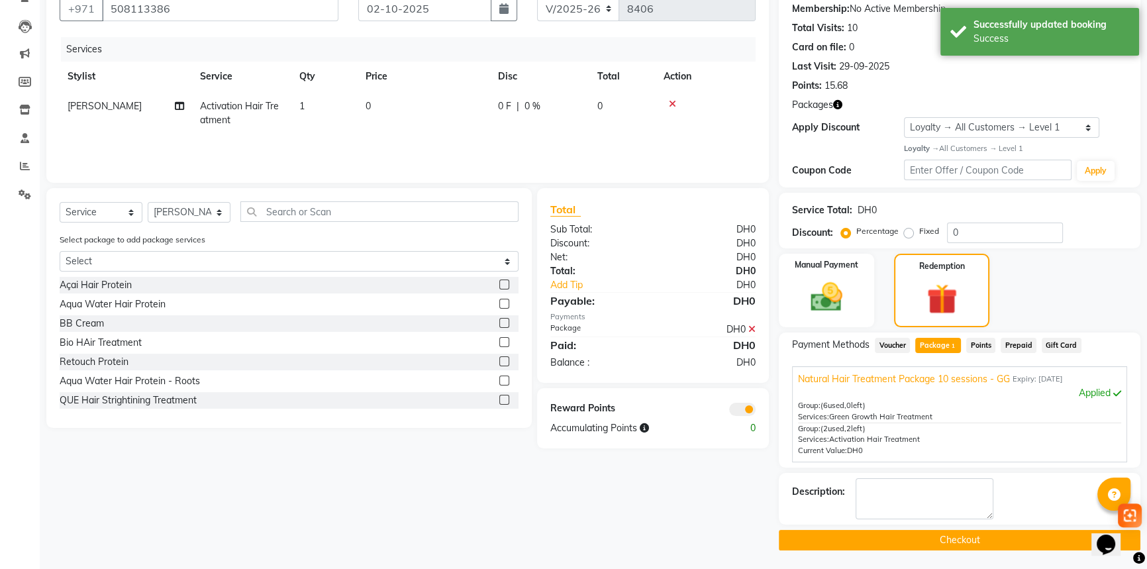 The width and height of the screenshot is (1147, 569). What do you see at coordinates (94, 361) in the screenshot?
I see `div: Retouch Protein` at bounding box center [94, 361].